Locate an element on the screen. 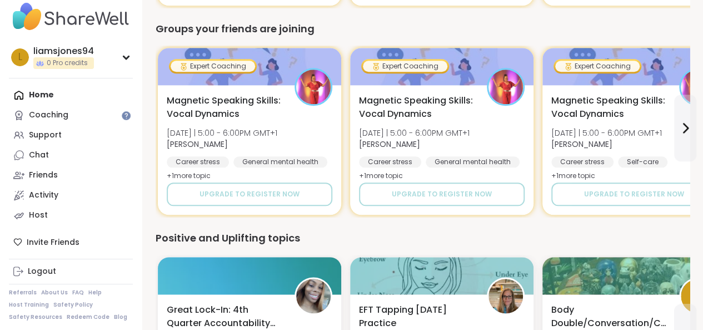 Image resolution: width=703 pixels, height=330 pixels. div: Coaching is located at coordinates (48, 115).